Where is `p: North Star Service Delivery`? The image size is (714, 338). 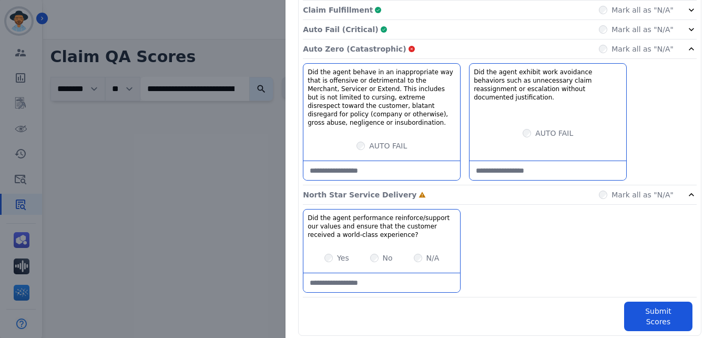
p: North Star Service Delivery is located at coordinates (360, 195).